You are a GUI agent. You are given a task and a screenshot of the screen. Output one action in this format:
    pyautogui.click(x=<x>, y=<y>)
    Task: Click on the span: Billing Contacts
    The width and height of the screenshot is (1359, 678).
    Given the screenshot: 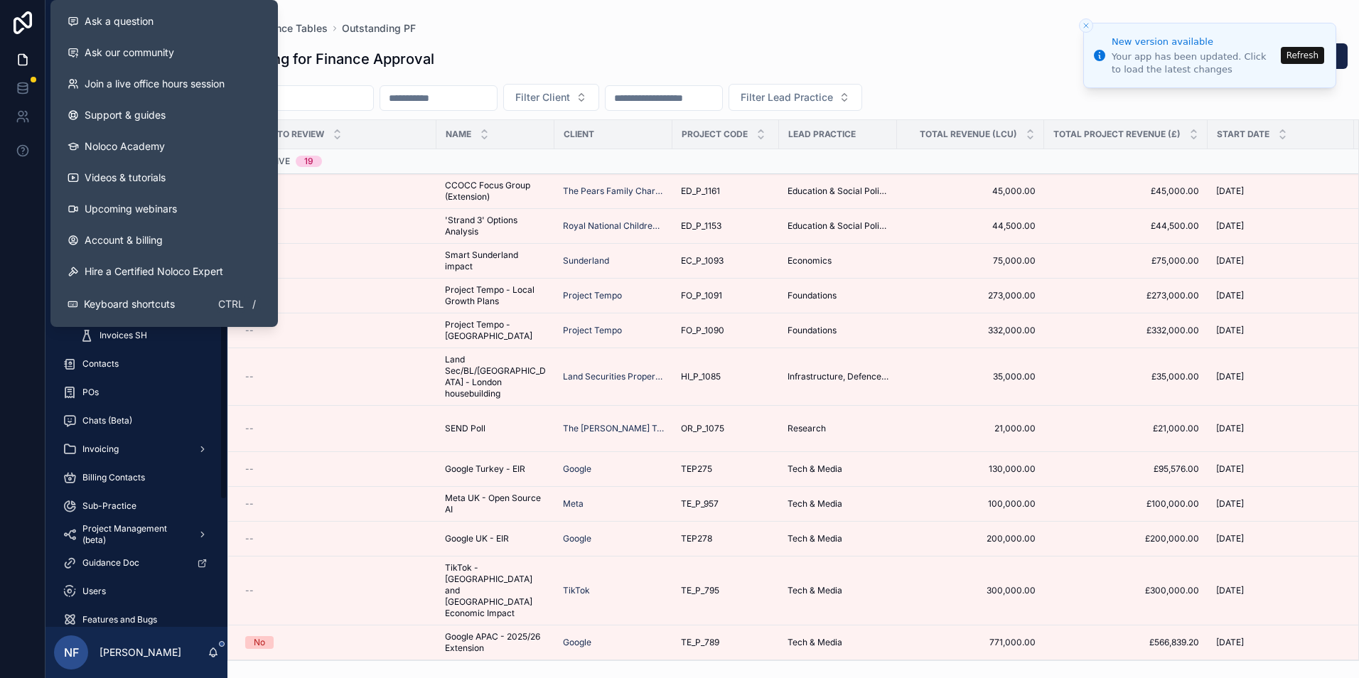 What is the action you would take?
    pyautogui.click(x=114, y=478)
    